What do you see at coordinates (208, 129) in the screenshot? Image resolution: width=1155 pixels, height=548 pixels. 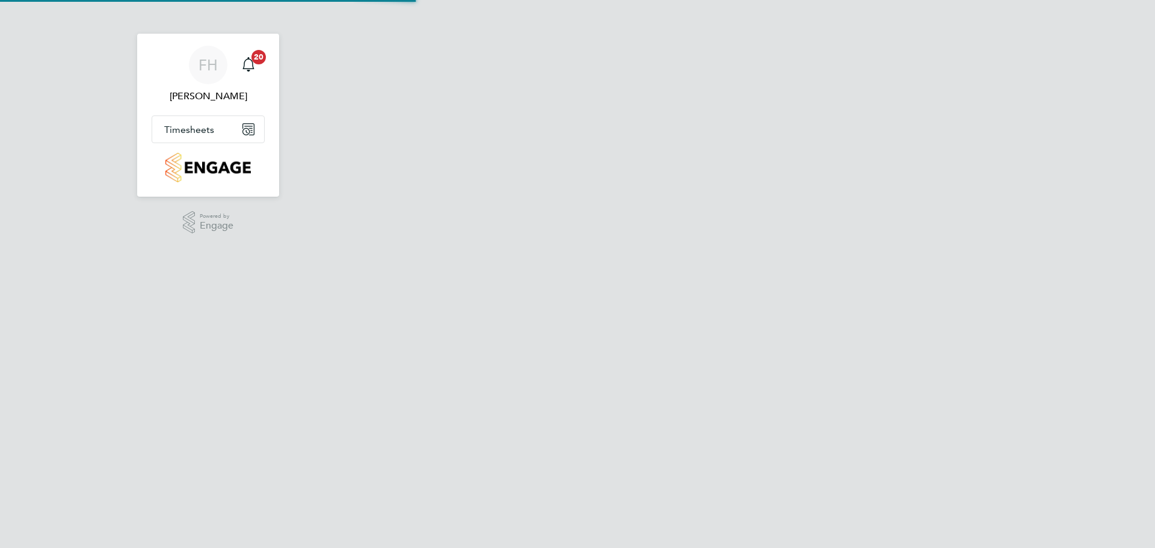 I see `button: Timesheets` at bounding box center [208, 129].